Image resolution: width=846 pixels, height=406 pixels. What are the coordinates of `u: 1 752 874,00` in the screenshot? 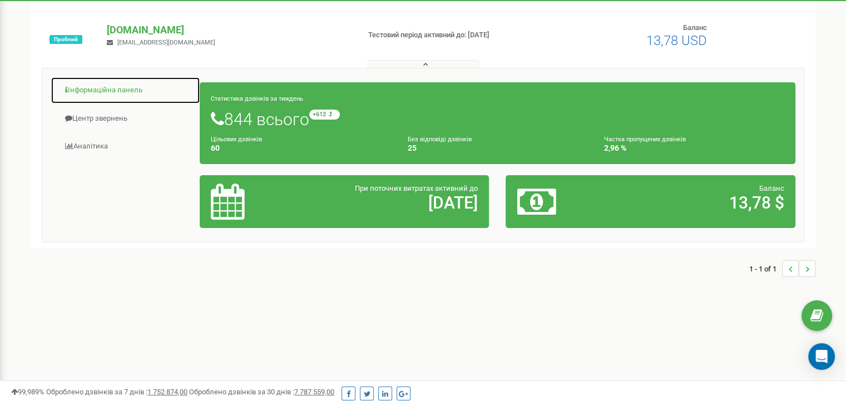 It's located at (167, 391).